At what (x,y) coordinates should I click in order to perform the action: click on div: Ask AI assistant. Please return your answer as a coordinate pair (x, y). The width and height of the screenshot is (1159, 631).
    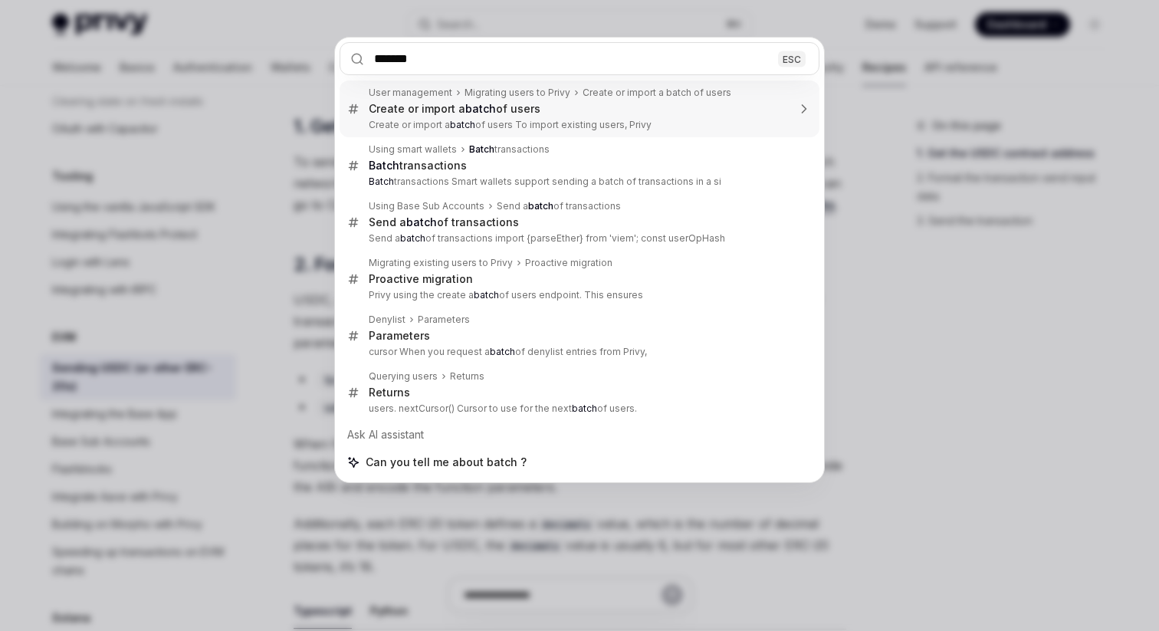
    Looking at the image, I should click on (580, 435).